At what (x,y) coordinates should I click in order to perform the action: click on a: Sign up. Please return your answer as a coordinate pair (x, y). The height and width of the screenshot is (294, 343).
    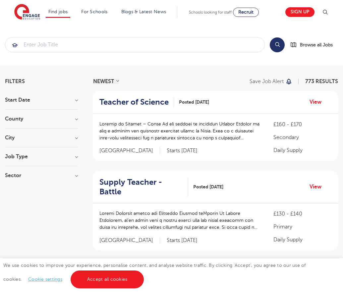
    Looking at the image, I should click on (300, 12).